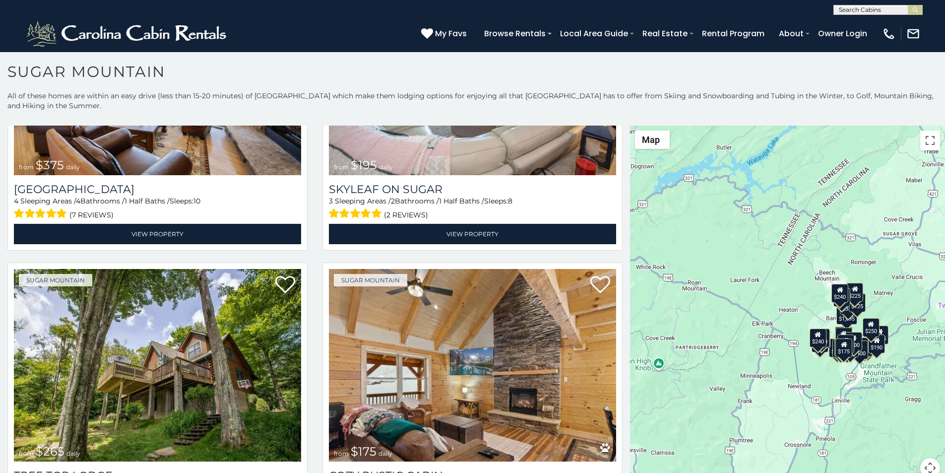 This screenshot has height=473, width=945. I want to click on a: Real Estate, so click(665, 33).